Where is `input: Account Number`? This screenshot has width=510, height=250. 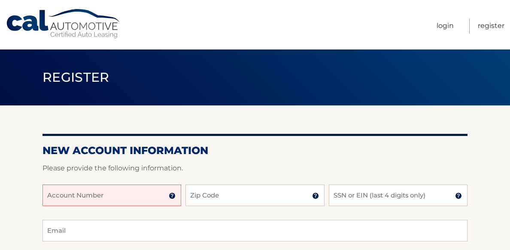
input: Account Number is located at coordinates (112, 195).